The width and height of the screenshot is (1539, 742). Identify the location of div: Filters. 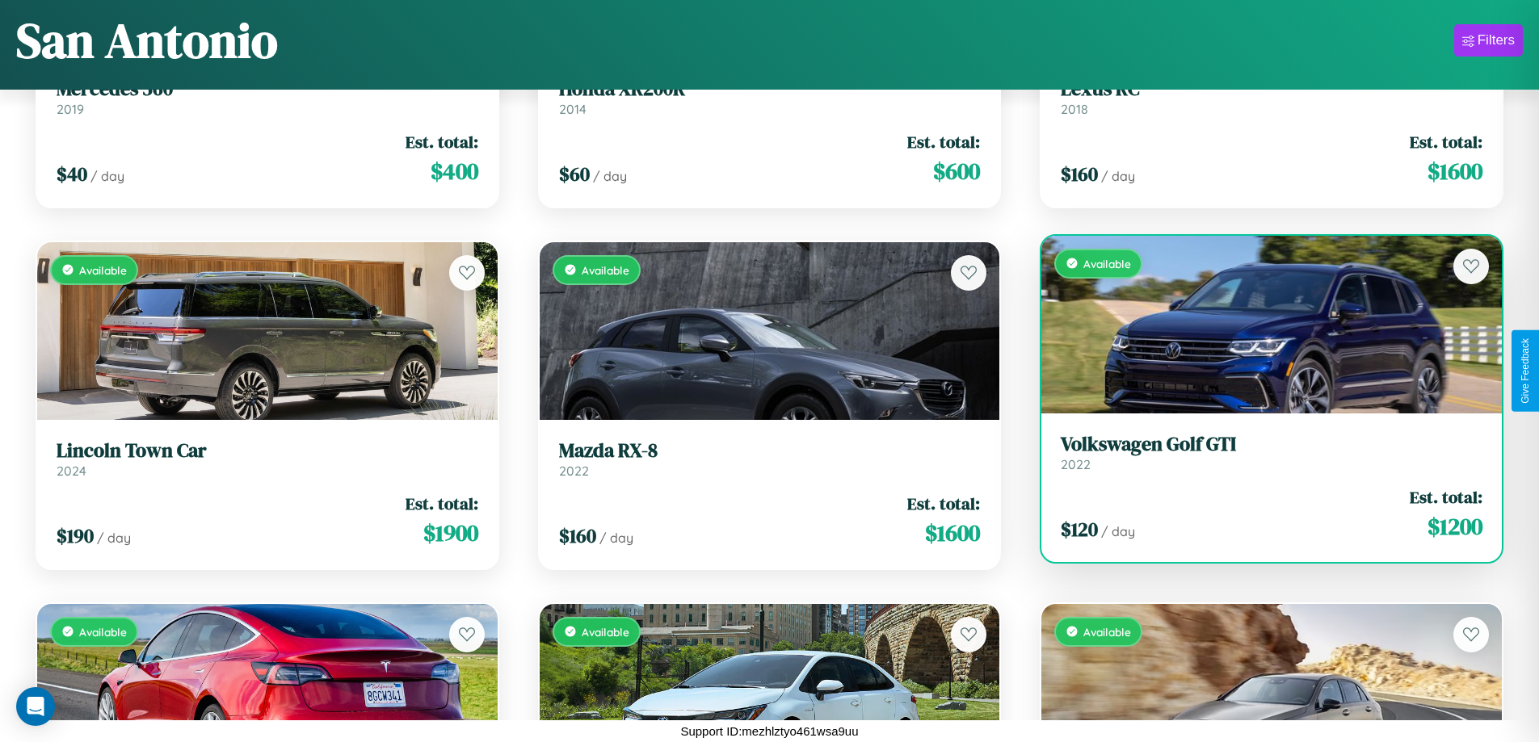
(1496, 40).